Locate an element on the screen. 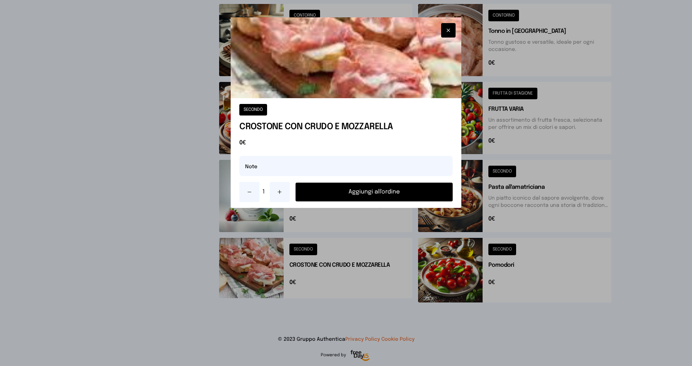 Image resolution: width=692 pixels, height=366 pixels. span: 1 is located at coordinates (265, 192).